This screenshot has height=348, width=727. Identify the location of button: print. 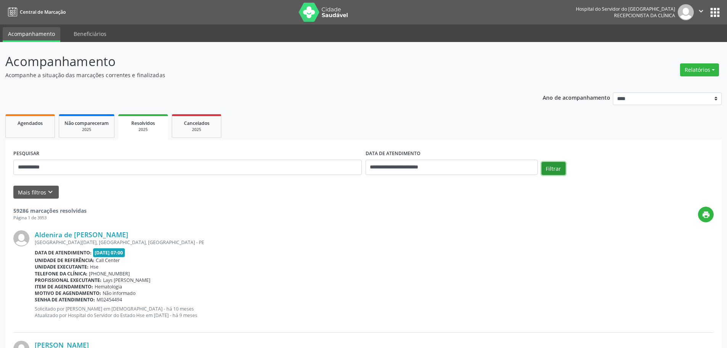
(705, 214).